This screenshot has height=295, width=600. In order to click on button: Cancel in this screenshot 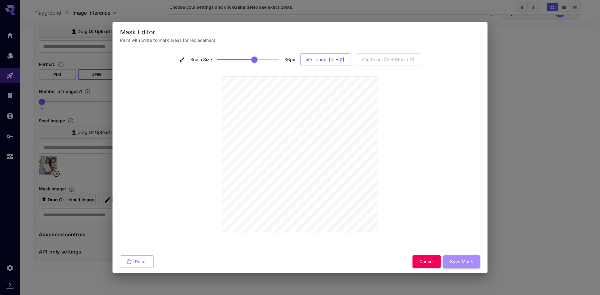, I will do `click(427, 262)`.